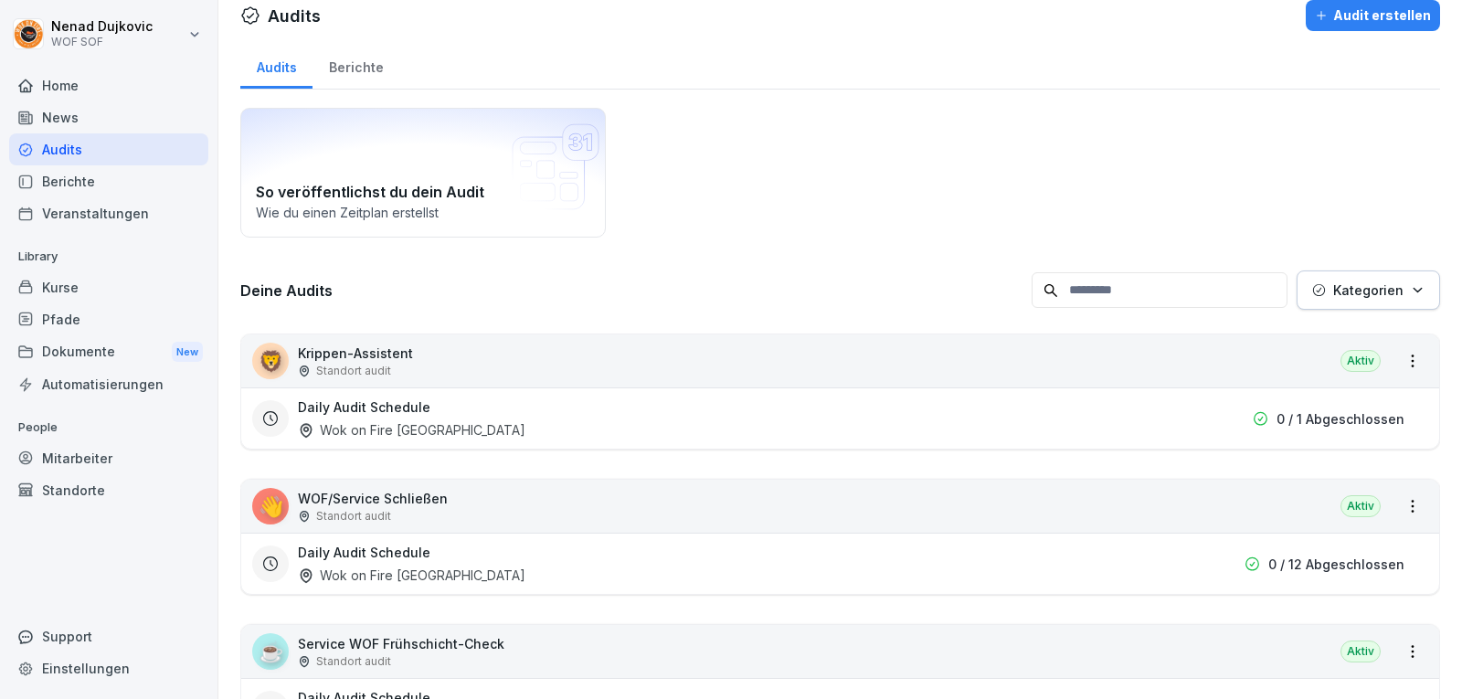  Describe the element at coordinates (109, 319) in the screenshot. I see `a: Pfade` at that location.